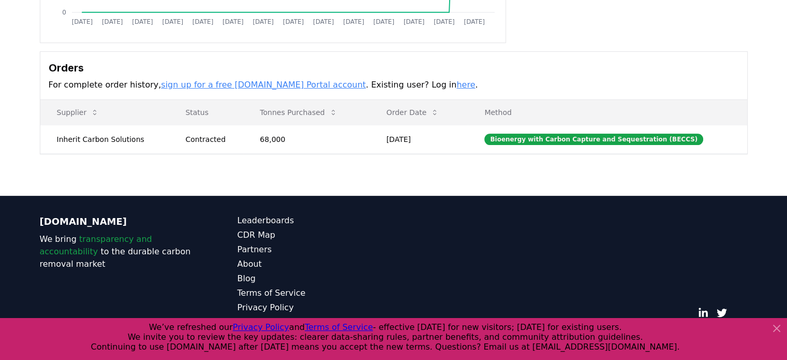 Image resolution: width=787 pixels, height=360 pixels. Describe the element at coordinates (316, 293) in the screenshot. I see `a: Terms of Service` at that location.